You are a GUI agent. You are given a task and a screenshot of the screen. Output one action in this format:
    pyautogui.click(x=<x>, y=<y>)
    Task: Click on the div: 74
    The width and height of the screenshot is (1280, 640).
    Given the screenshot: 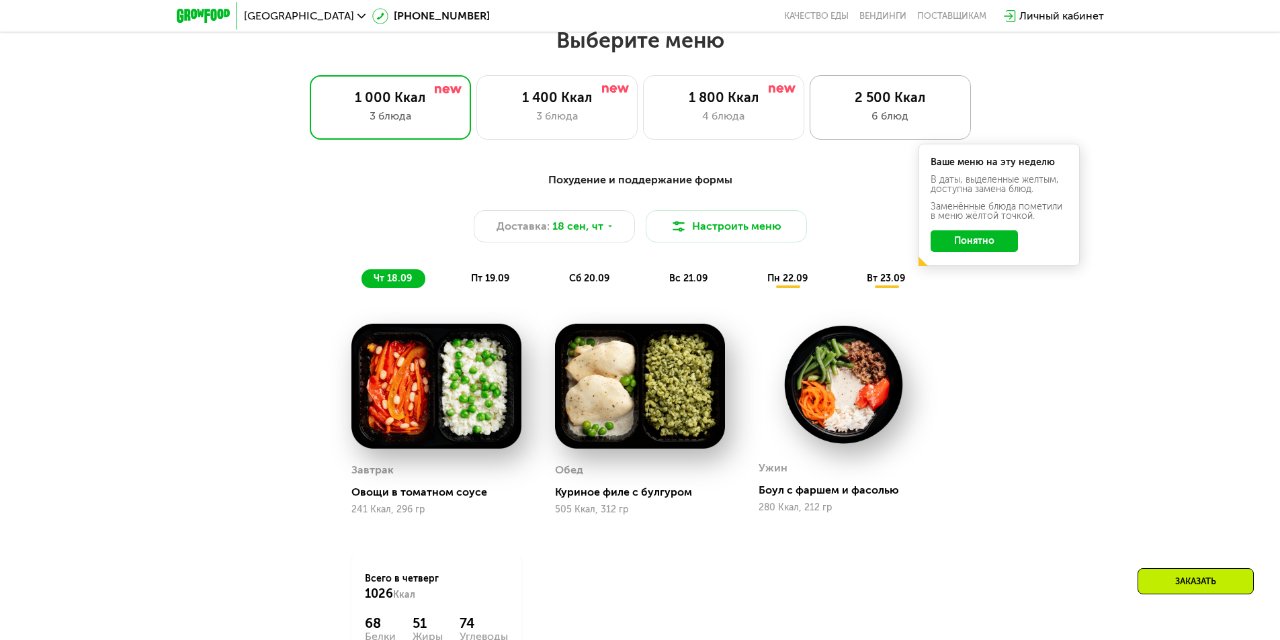 What is the action you would take?
    pyautogui.click(x=484, y=624)
    